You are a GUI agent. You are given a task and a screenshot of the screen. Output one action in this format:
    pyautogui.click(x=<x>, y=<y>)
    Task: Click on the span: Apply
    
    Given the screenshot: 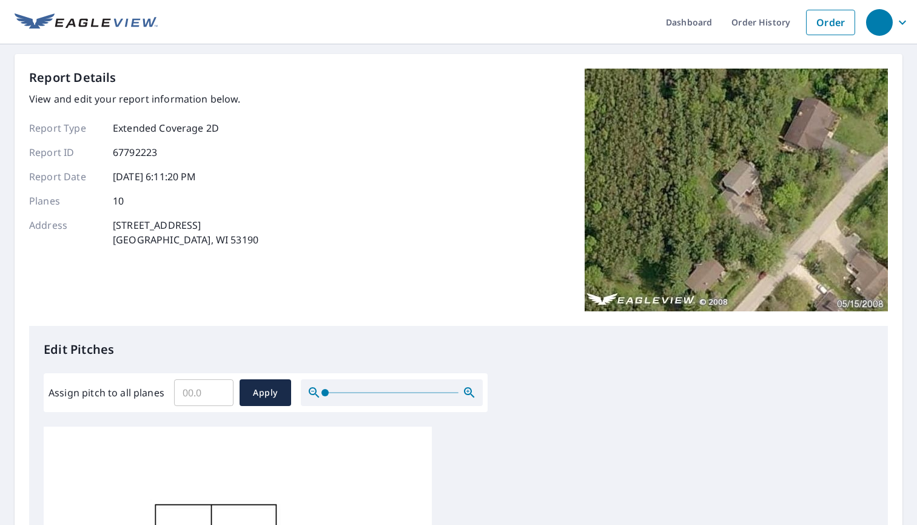 What is the action you would take?
    pyautogui.click(x=265, y=392)
    